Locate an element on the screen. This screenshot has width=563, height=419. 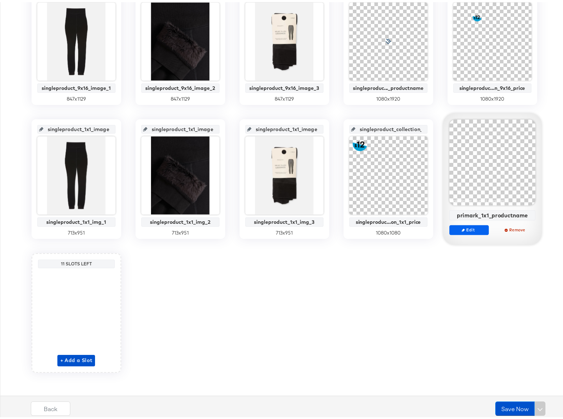
div: singleproduct_9x16_image_2 is located at coordinates (180, 86).